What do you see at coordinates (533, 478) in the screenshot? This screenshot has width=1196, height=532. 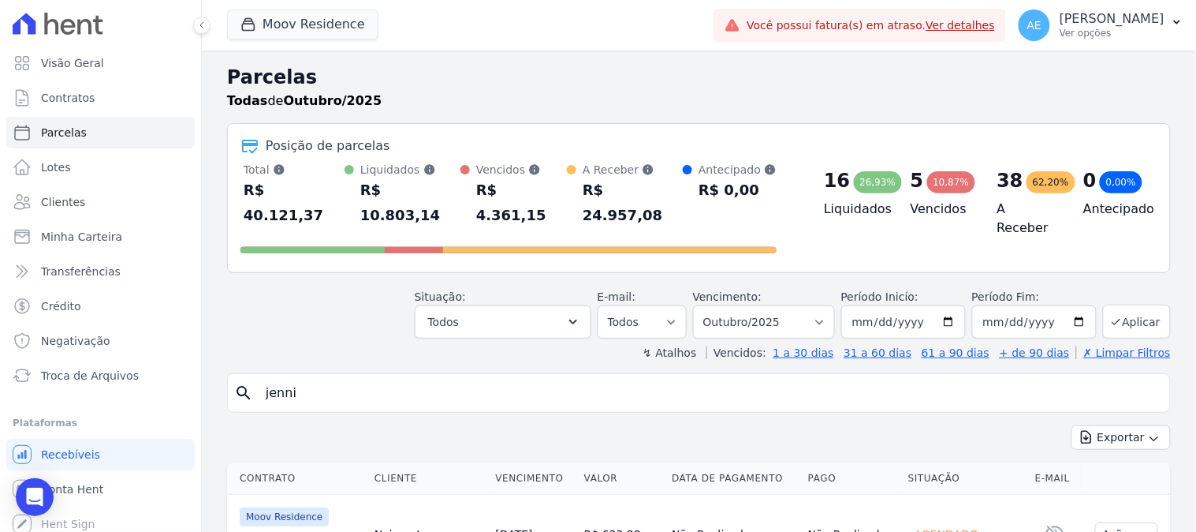 I see `th: Vencimento` at bounding box center [533, 478].